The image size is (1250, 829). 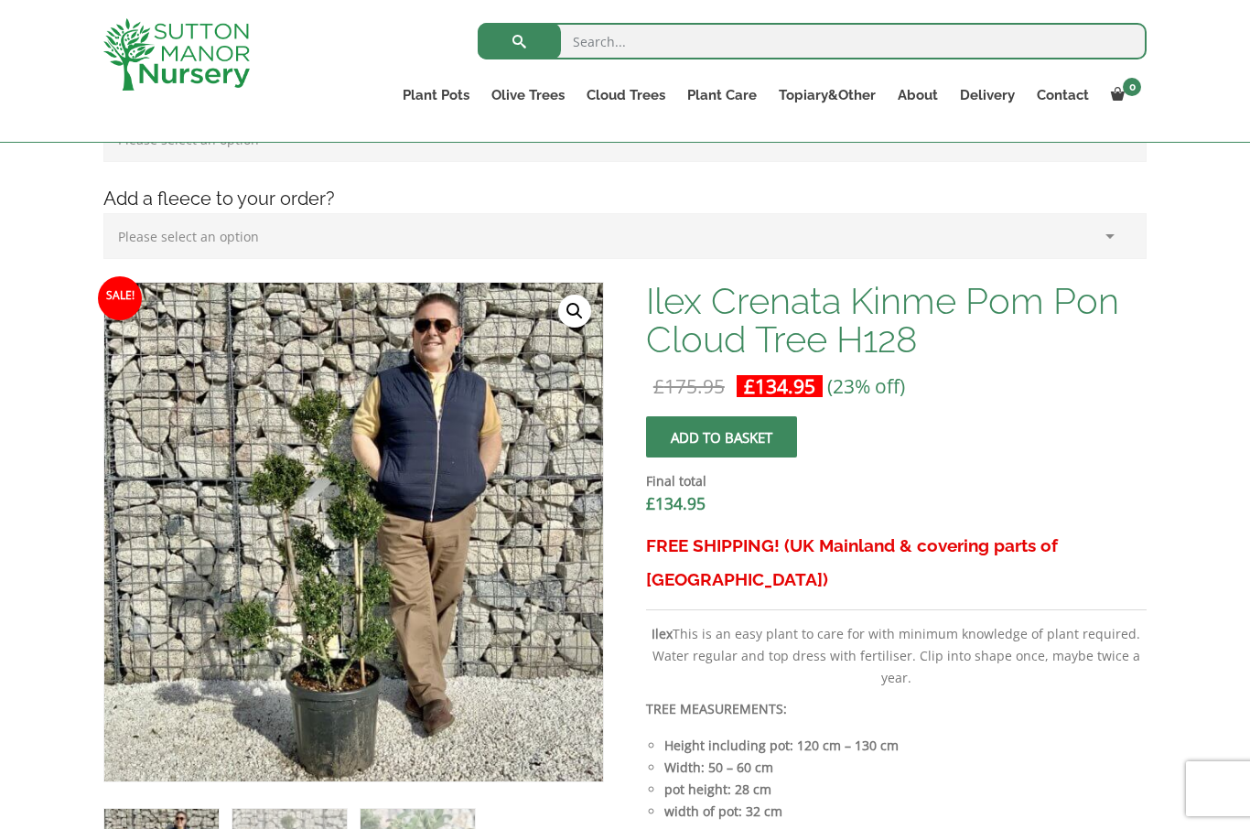 I want to click on a: Contact, so click(x=1062, y=95).